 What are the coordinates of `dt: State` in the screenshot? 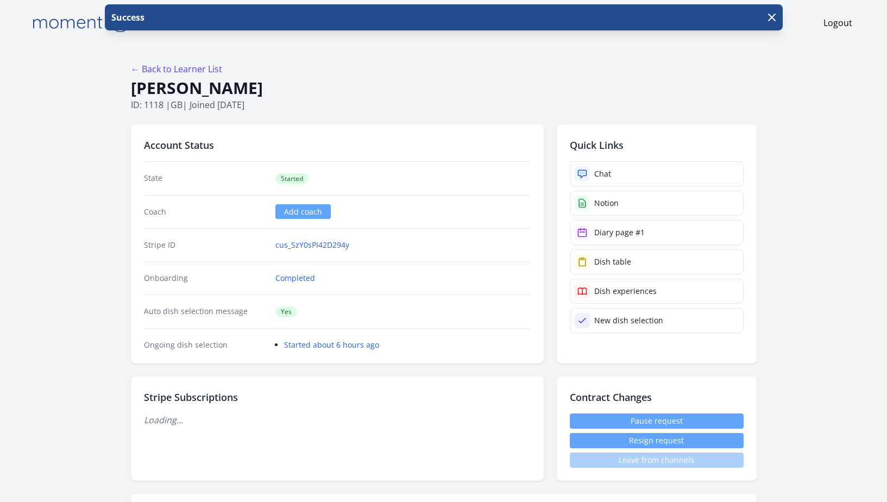 It's located at (205, 178).